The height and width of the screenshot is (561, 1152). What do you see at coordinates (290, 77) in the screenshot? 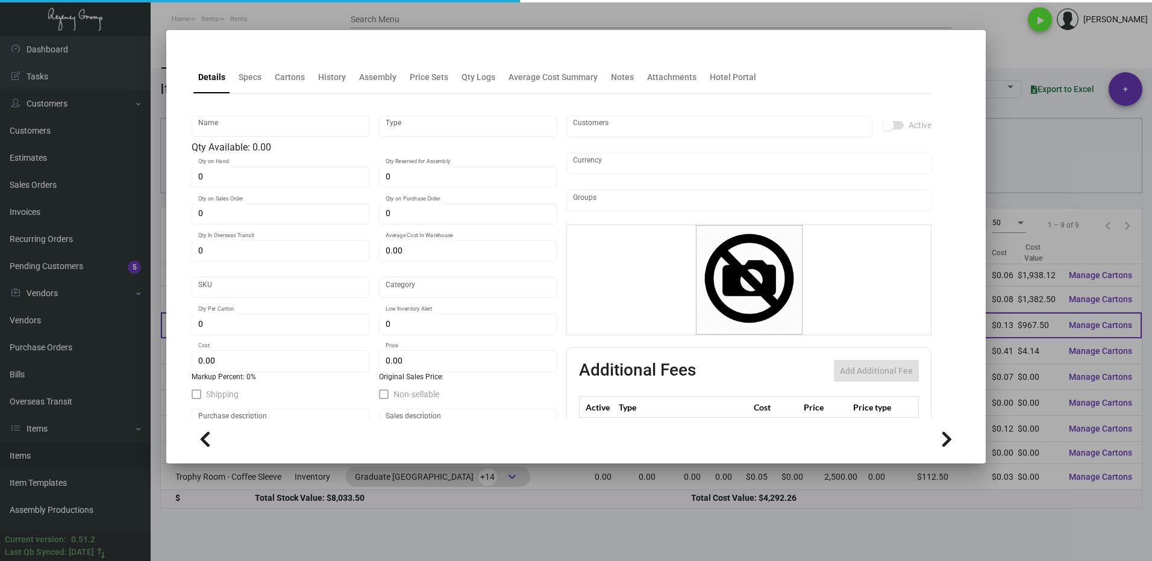
I see `div: Cartons` at bounding box center [290, 77].